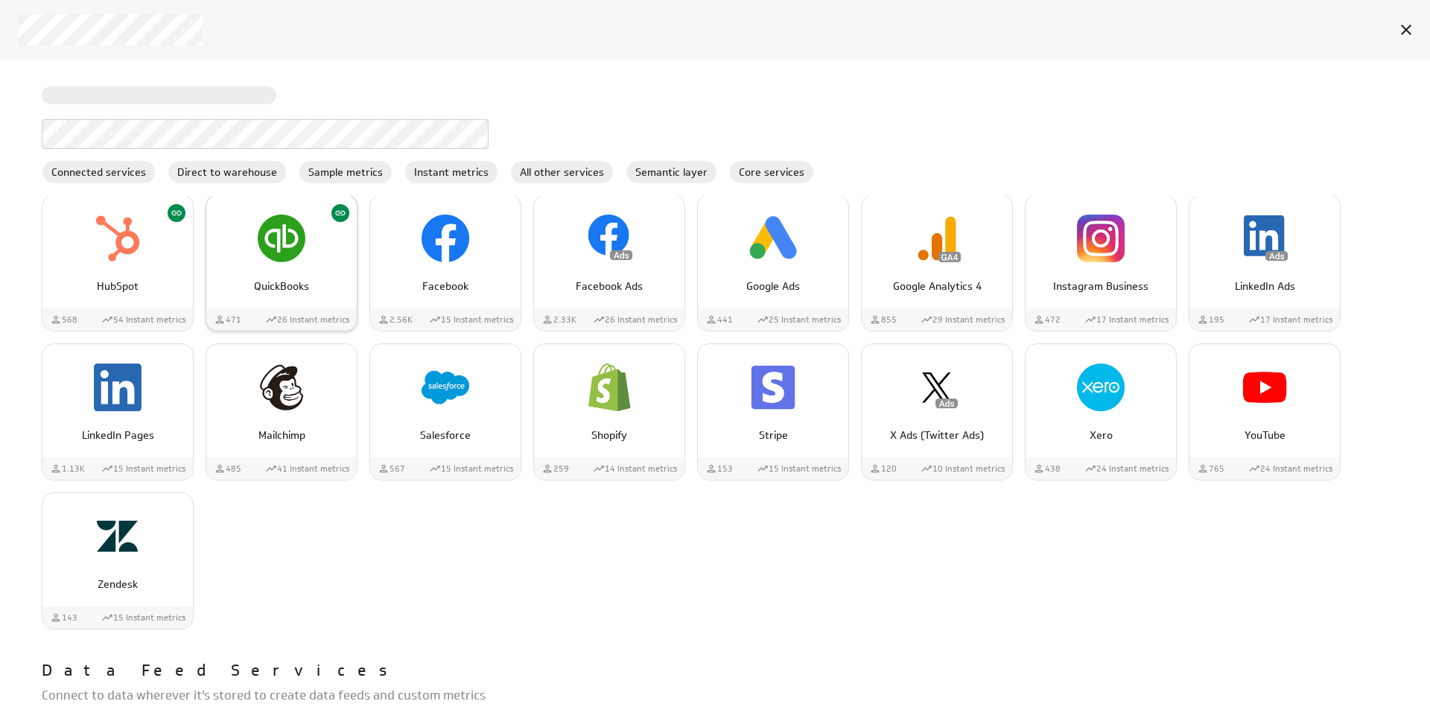 The image size is (1430, 704). I want to click on div: Used by 143 customers, so click(63, 617).